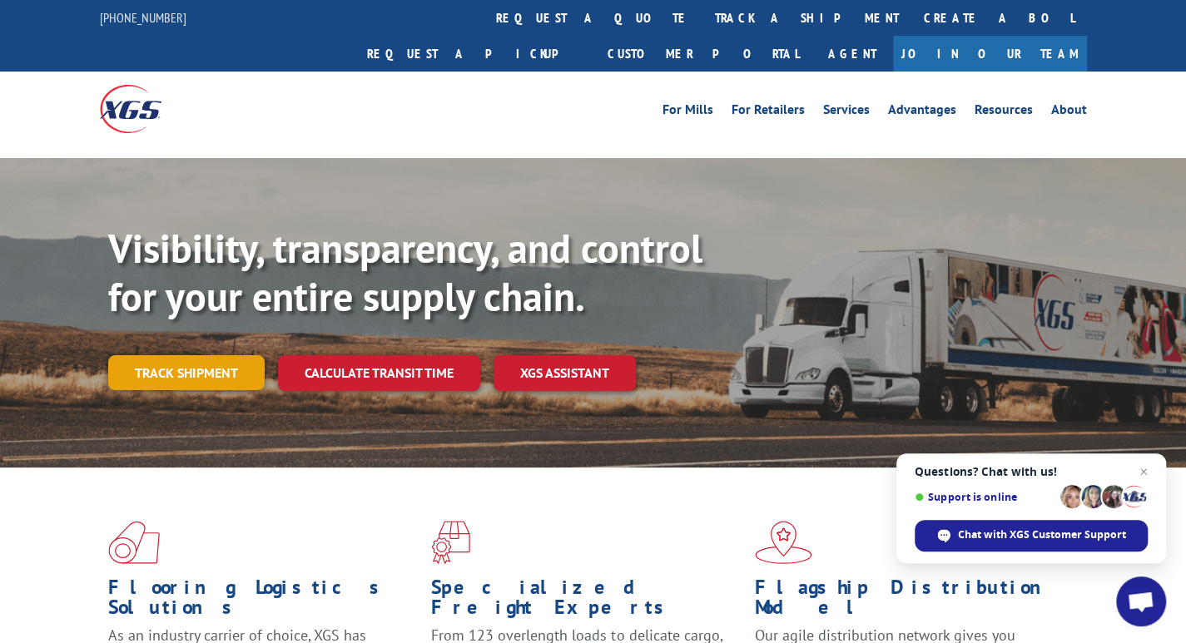  What do you see at coordinates (186, 373) in the screenshot?
I see `a: Track shipment` at bounding box center [186, 373].